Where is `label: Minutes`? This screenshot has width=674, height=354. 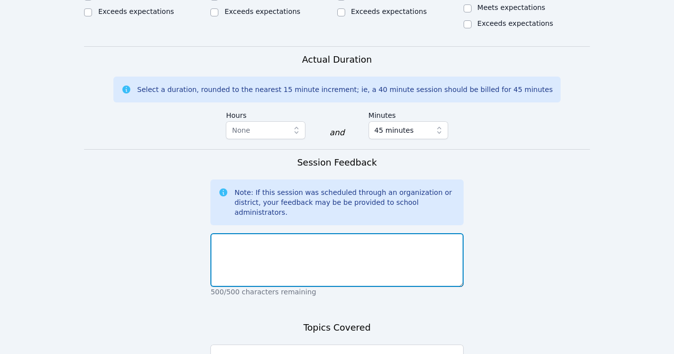
label: Minutes is located at coordinates (408, 114).